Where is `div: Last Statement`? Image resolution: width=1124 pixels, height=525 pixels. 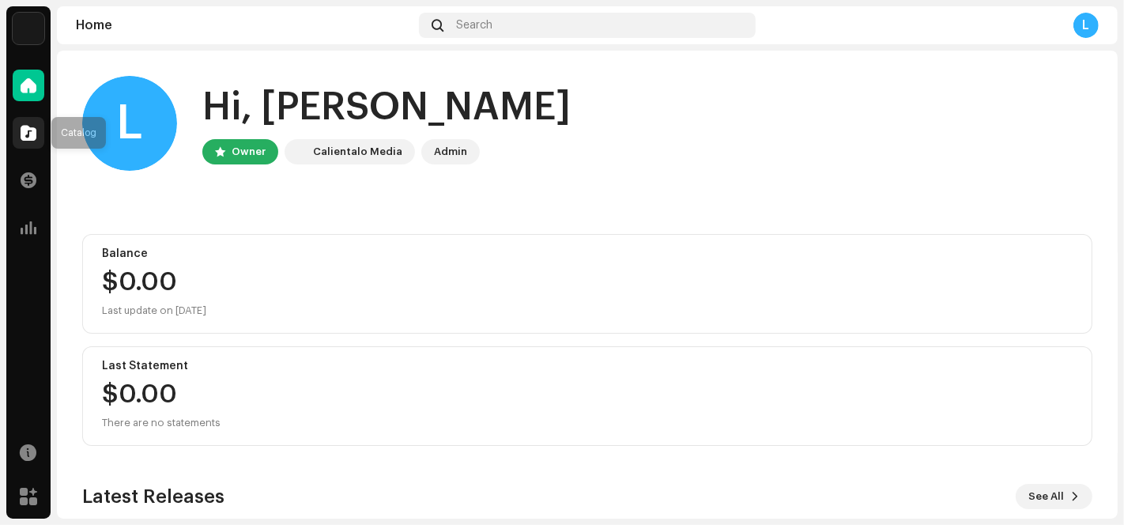
div: Last Statement is located at coordinates (587, 366).